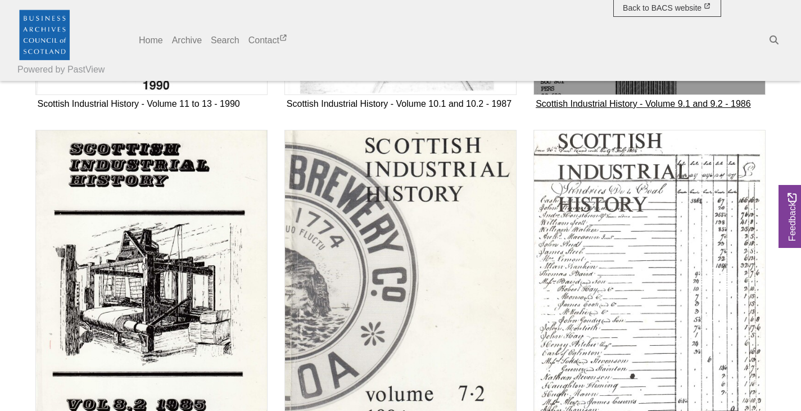 The width and height of the screenshot is (801, 411). I want to click on a: Contact, so click(268, 40).